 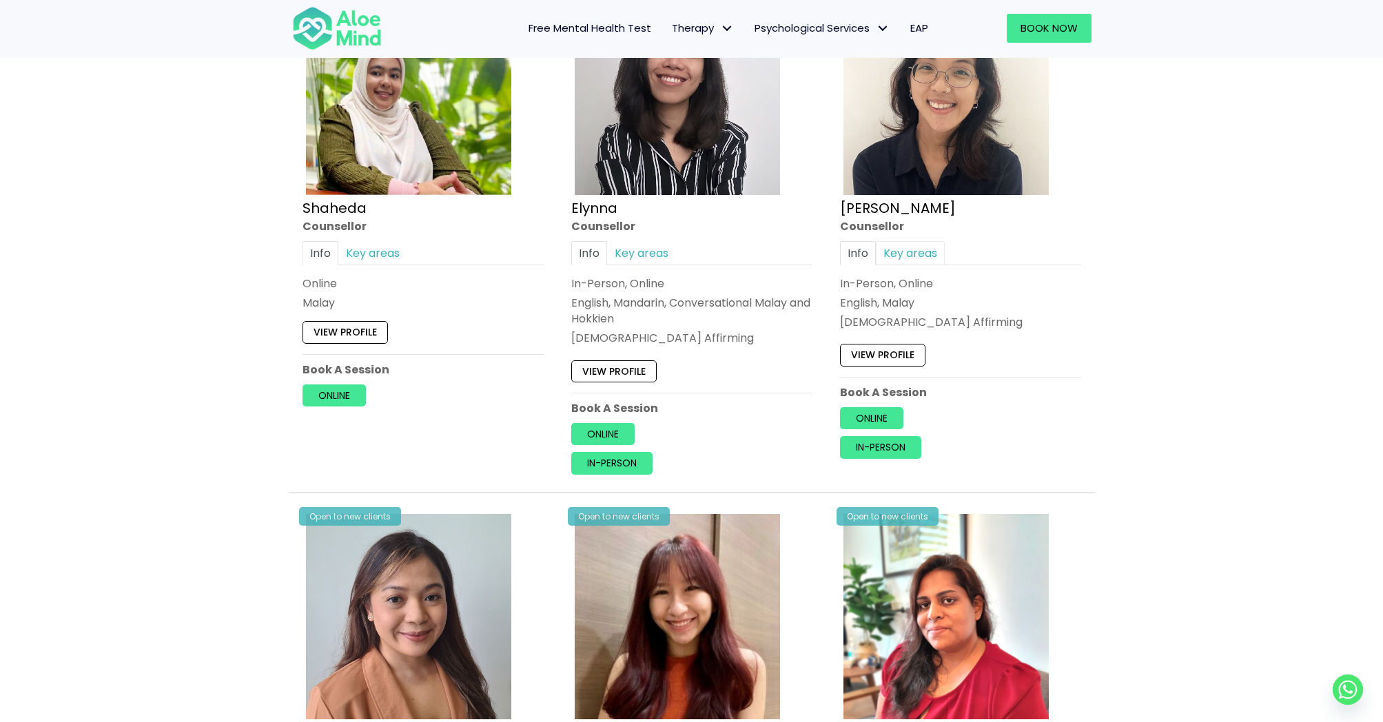 I want to click on img: Aloe mind Logo, so click(x=337, y=28).